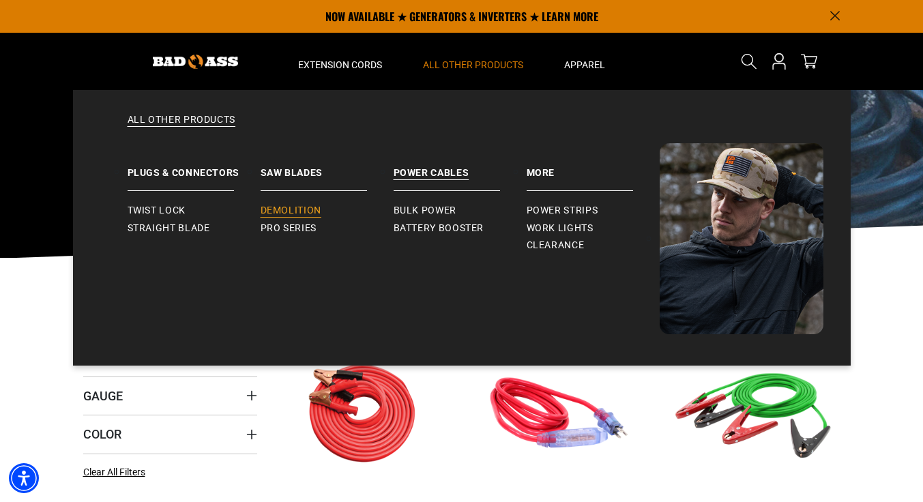 The width and height of the screenshot is (923, 502). Describe the element at coordinates (102, 434) in the screenshot. I see `span: Color` at that location.